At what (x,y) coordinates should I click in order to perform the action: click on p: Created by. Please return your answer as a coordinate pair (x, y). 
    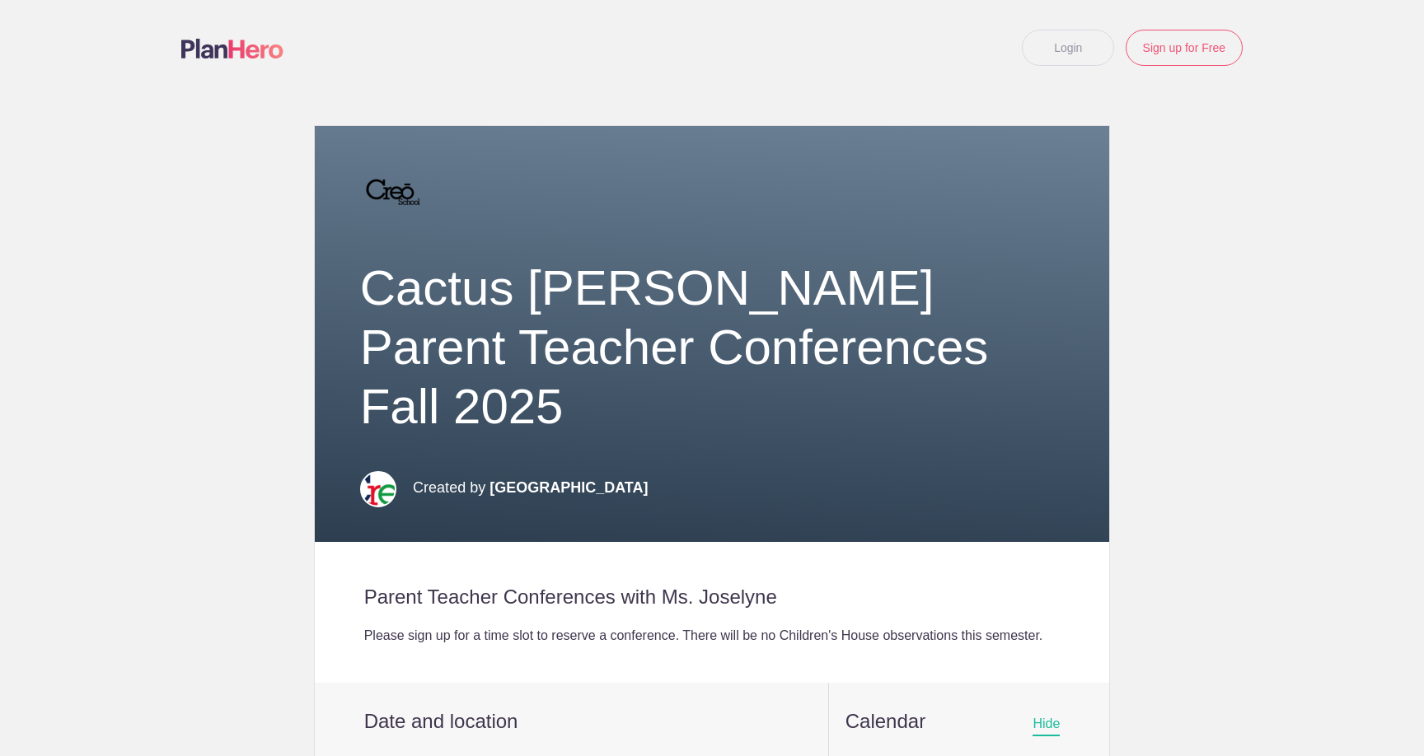
    Looking at the image, I should click on (530, 488).